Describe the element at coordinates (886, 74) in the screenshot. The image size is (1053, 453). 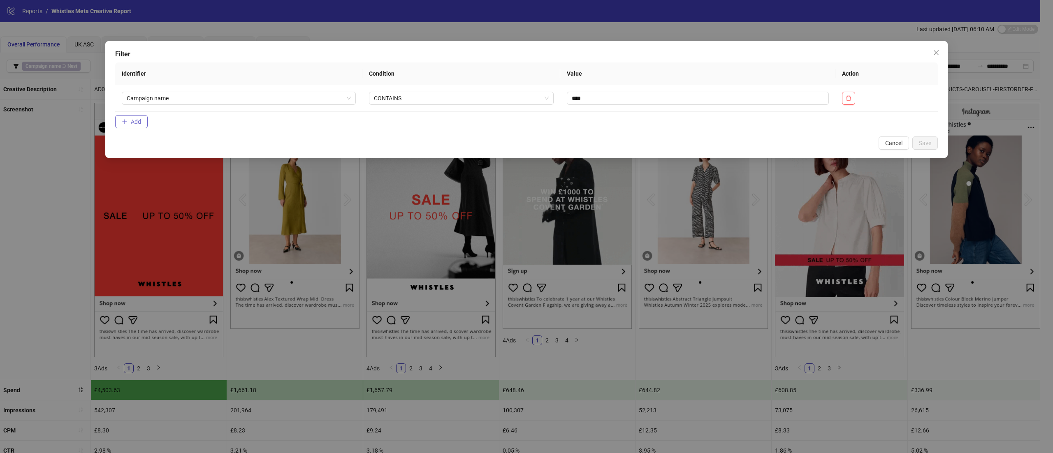
I see `th: Action` at that location.